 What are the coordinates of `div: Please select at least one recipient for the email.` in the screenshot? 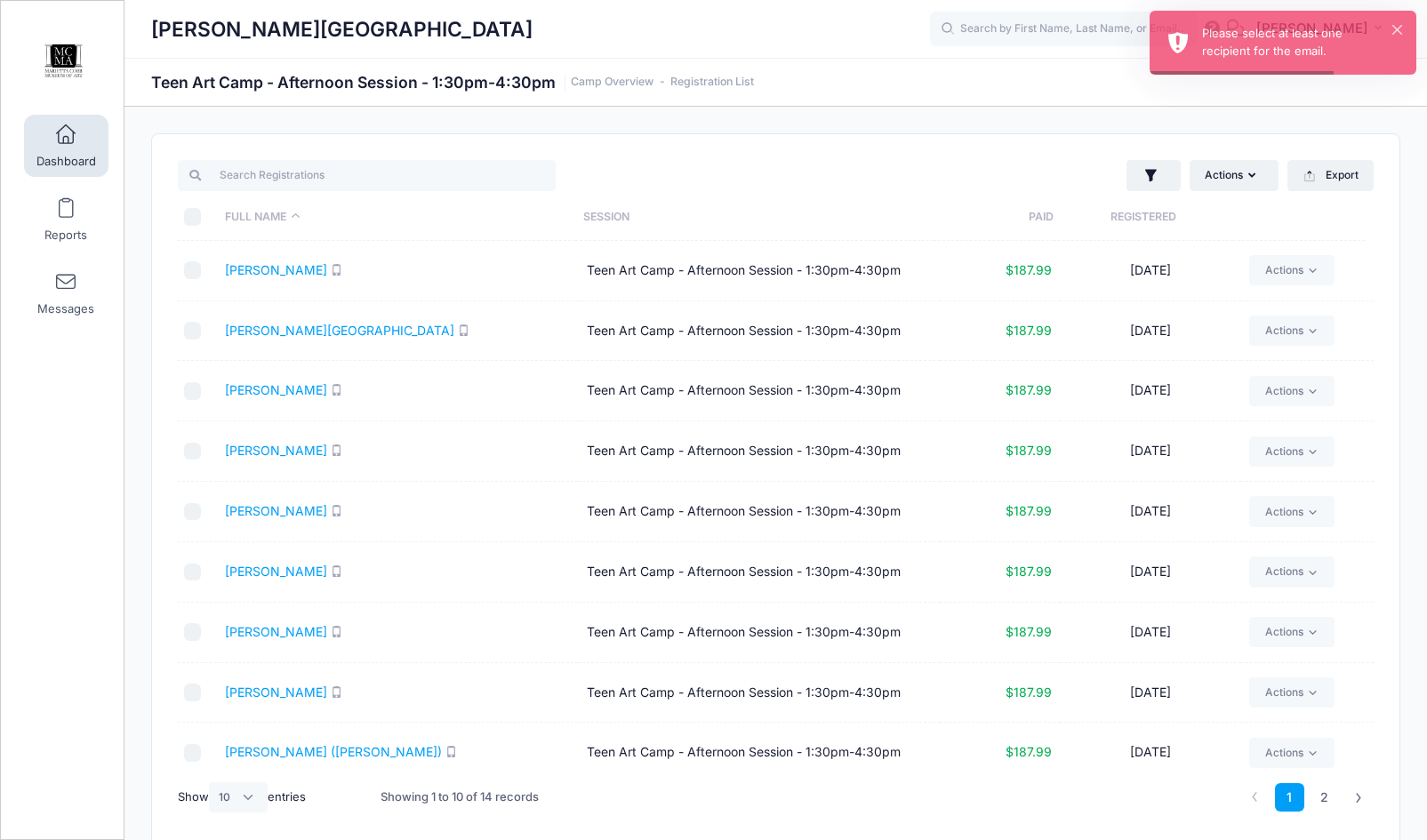 It's located at (1302, 42).